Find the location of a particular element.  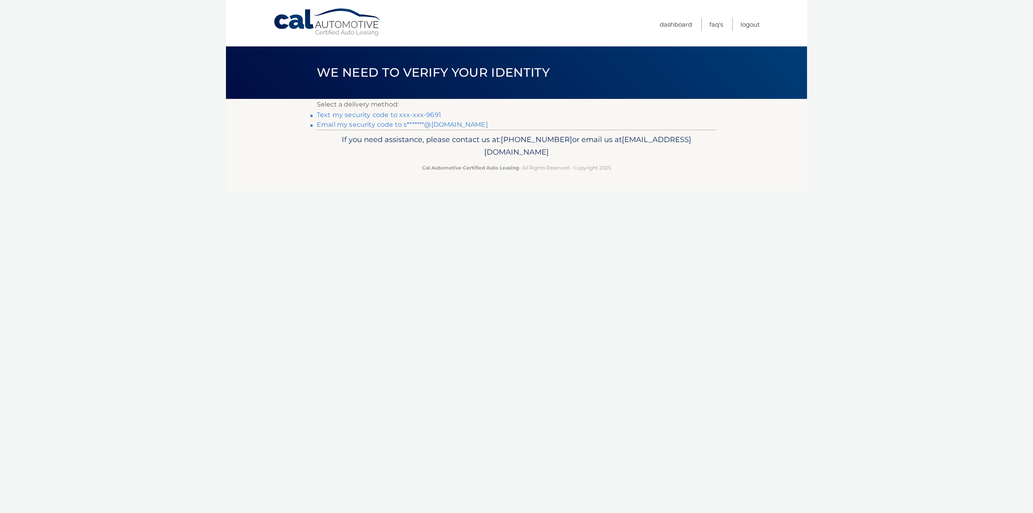

span: We need to verify your identity is located at coordinates (433, 72).